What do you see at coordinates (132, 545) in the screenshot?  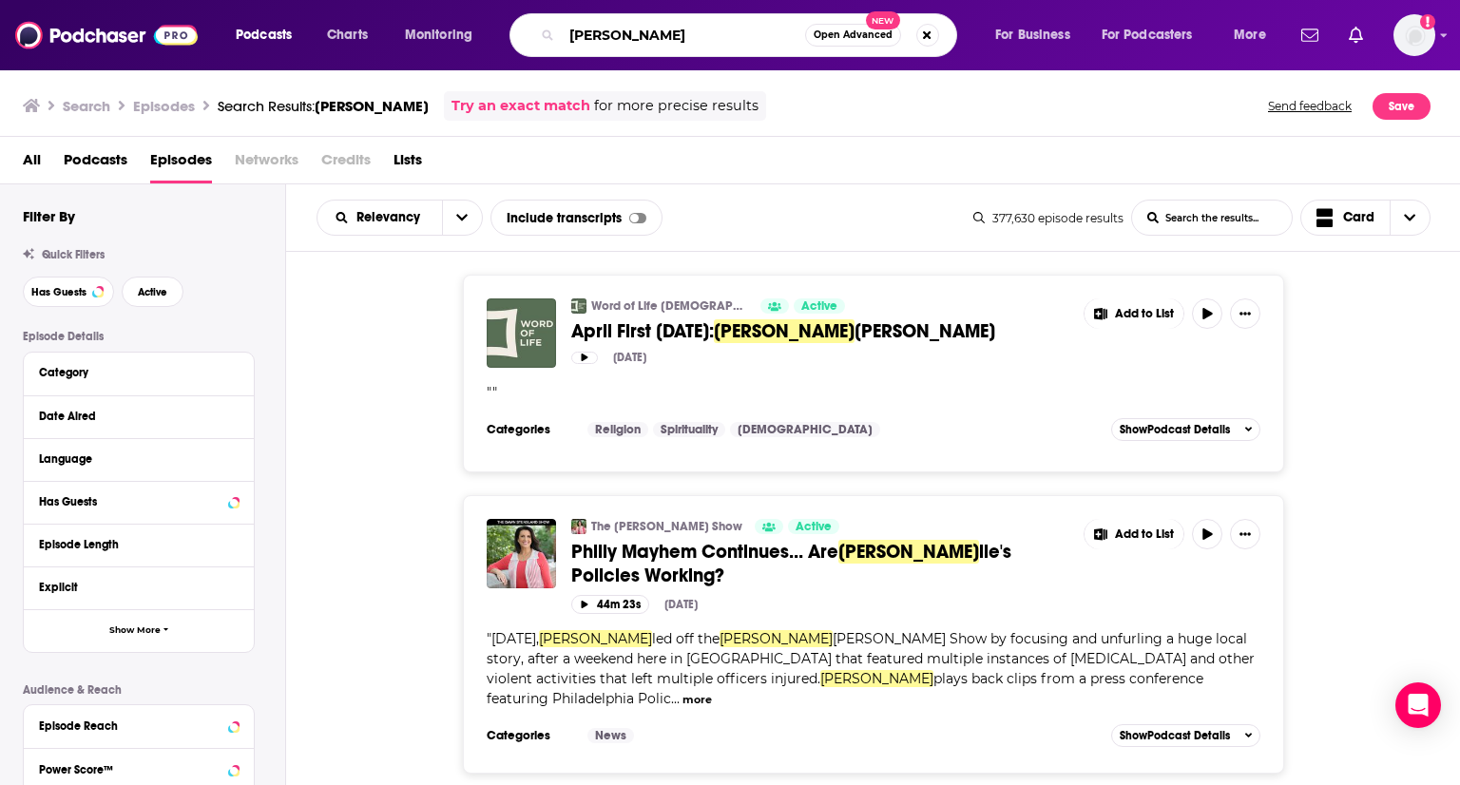 I see `div: Episode Length` at bounding box center [132, 545].